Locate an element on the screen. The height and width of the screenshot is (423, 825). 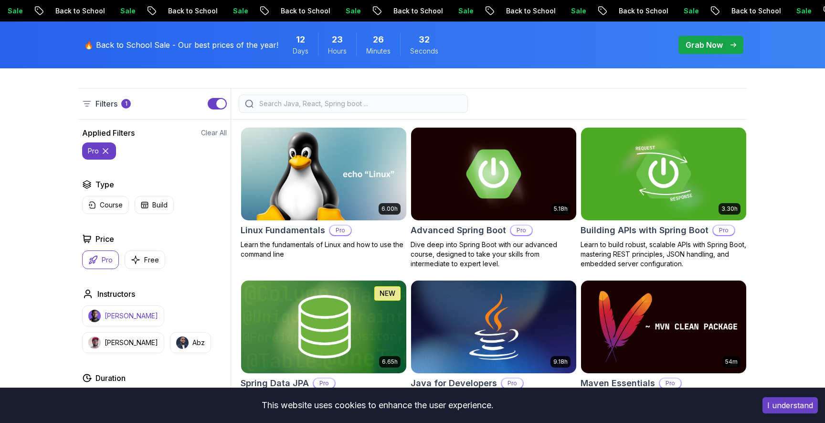
p: NEW is located at coordinates (387, 293).